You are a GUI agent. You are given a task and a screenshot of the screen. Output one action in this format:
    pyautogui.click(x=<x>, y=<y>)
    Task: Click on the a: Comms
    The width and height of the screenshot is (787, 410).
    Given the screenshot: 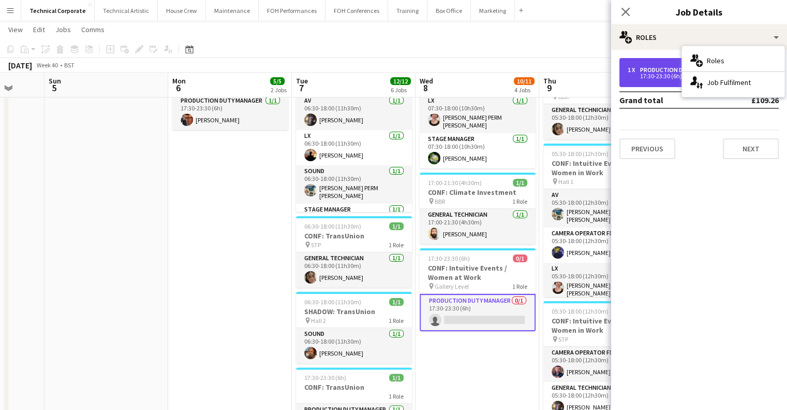 What is the action you would take?
    pyautogui.click(x=93, y=30)
    